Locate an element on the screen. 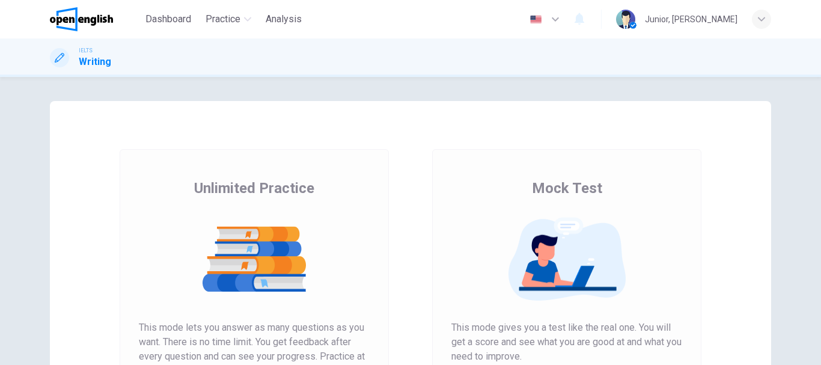 Image resolution: width=821 pixels, height=365 pixels. span: Analysis is located at coordinates (284, 19).